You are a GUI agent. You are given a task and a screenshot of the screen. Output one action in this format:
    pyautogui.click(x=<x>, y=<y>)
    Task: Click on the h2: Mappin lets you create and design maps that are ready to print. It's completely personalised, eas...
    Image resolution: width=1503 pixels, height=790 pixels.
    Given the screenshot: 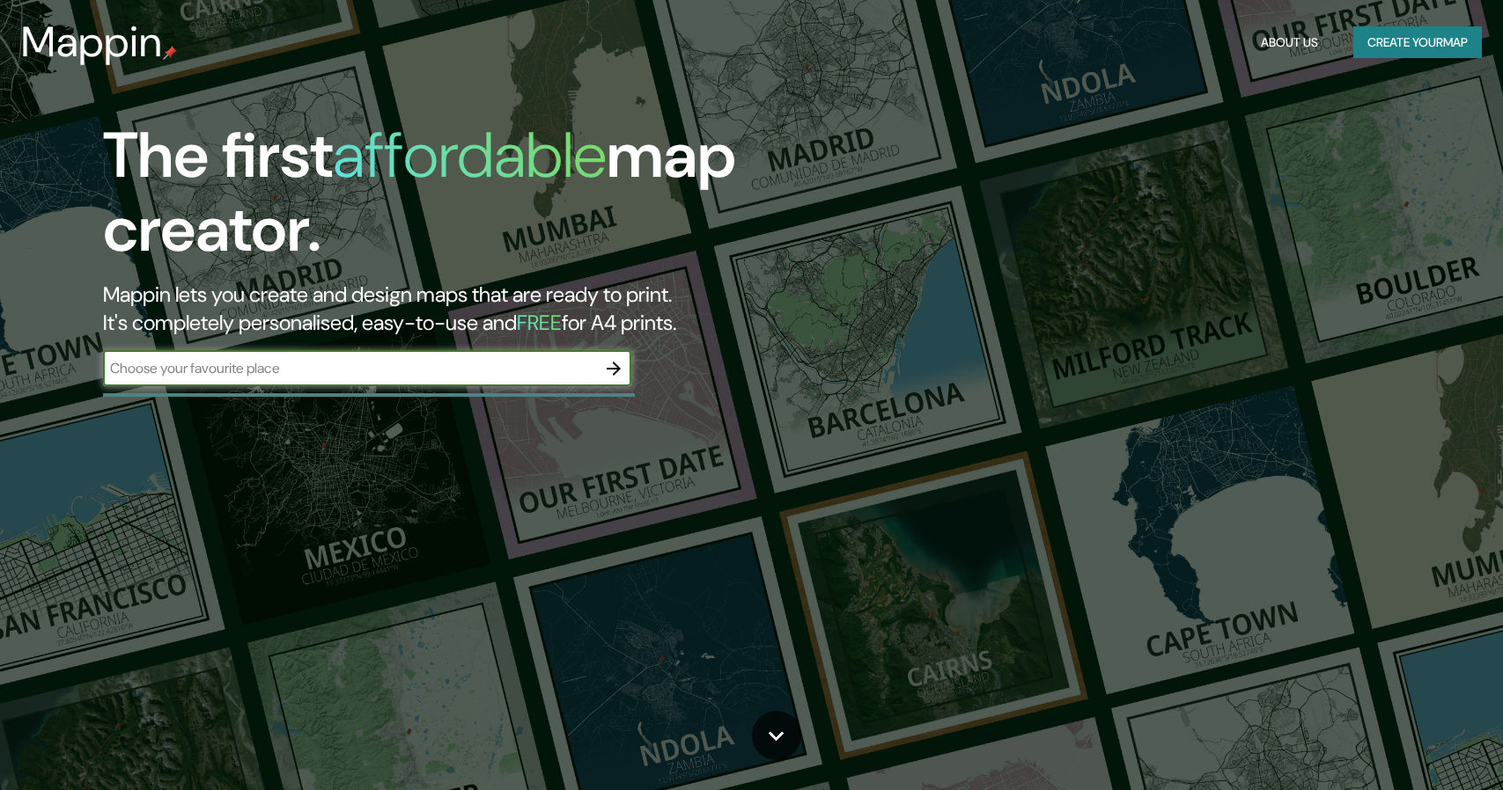 What is the action you would take?
    pyautogui.click(x=479, y=309)
    